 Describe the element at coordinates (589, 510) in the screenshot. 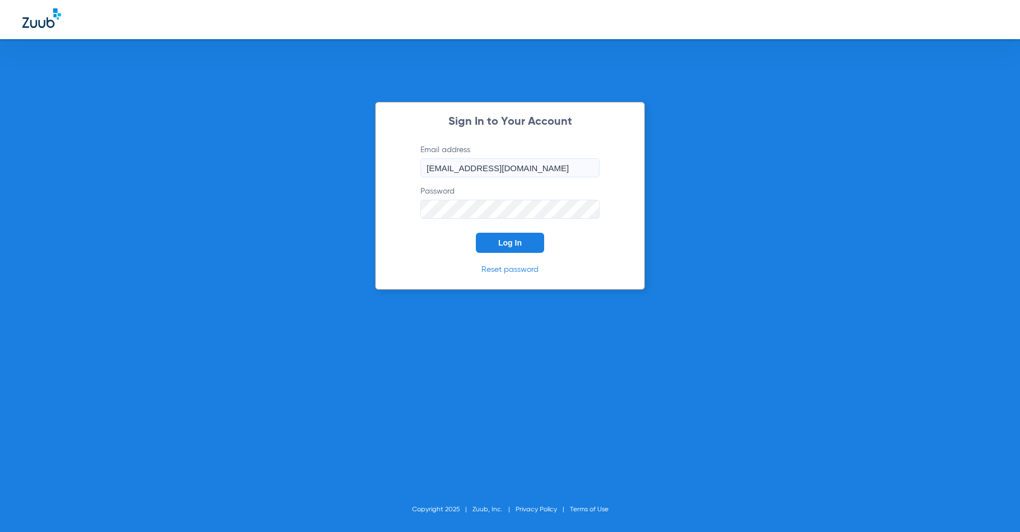

I see `a: Terms of Use` at that location.